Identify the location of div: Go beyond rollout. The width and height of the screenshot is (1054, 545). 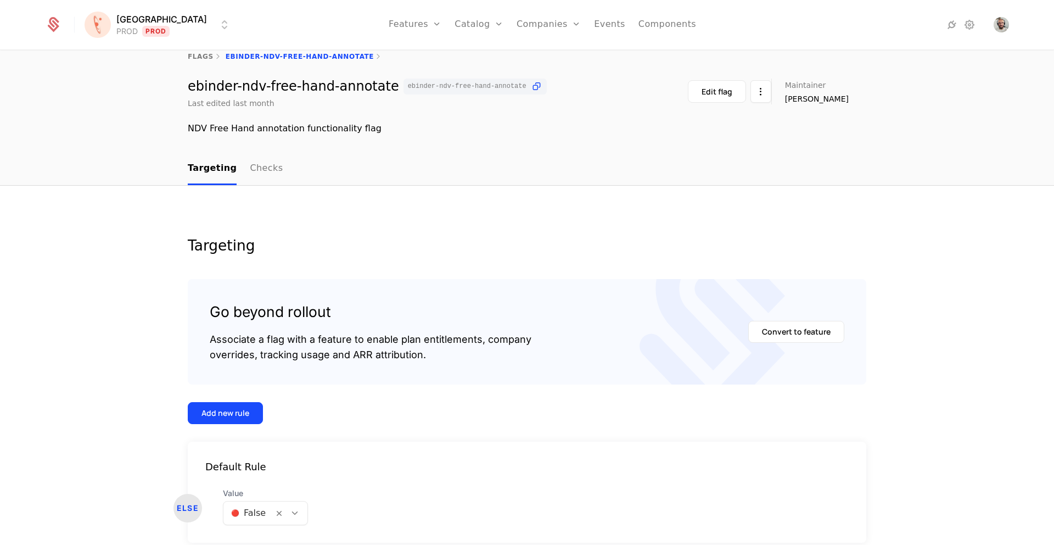
(371, 312).